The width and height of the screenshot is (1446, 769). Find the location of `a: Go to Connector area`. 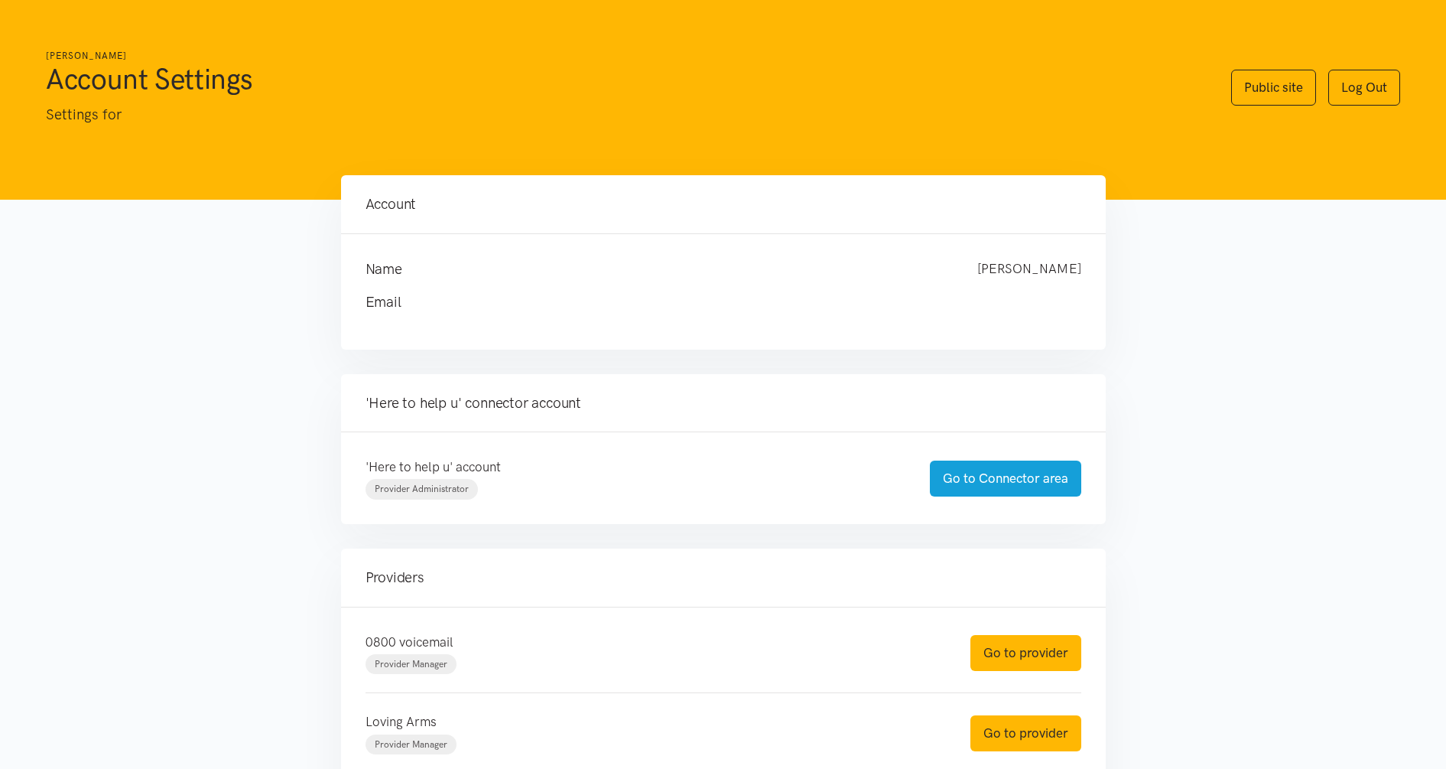

a: Go to Connector area is located at coordinates (1006, 478).